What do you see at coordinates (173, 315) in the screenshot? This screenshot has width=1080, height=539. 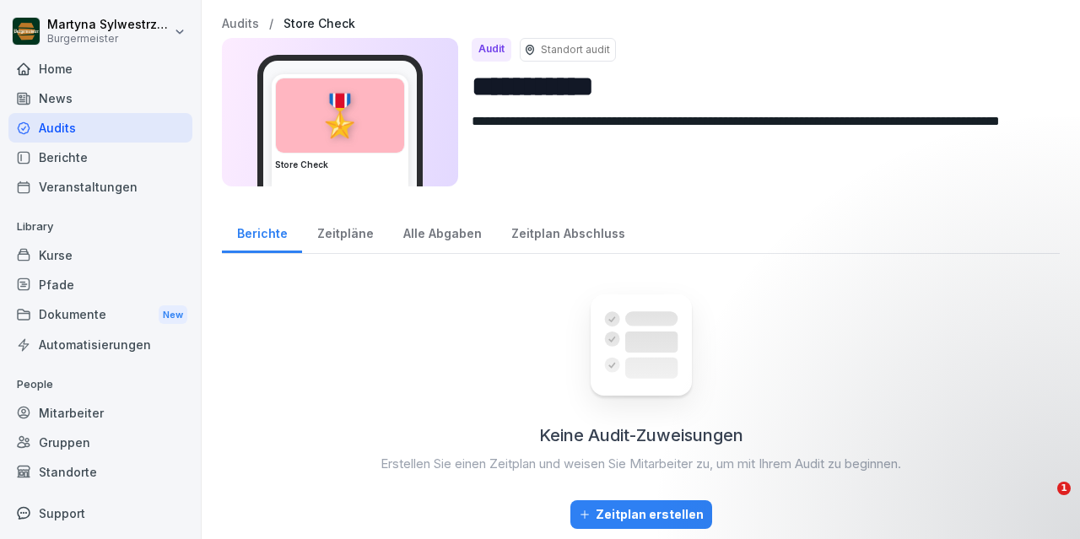 I see `div: New` at bounding box center [173, 315].